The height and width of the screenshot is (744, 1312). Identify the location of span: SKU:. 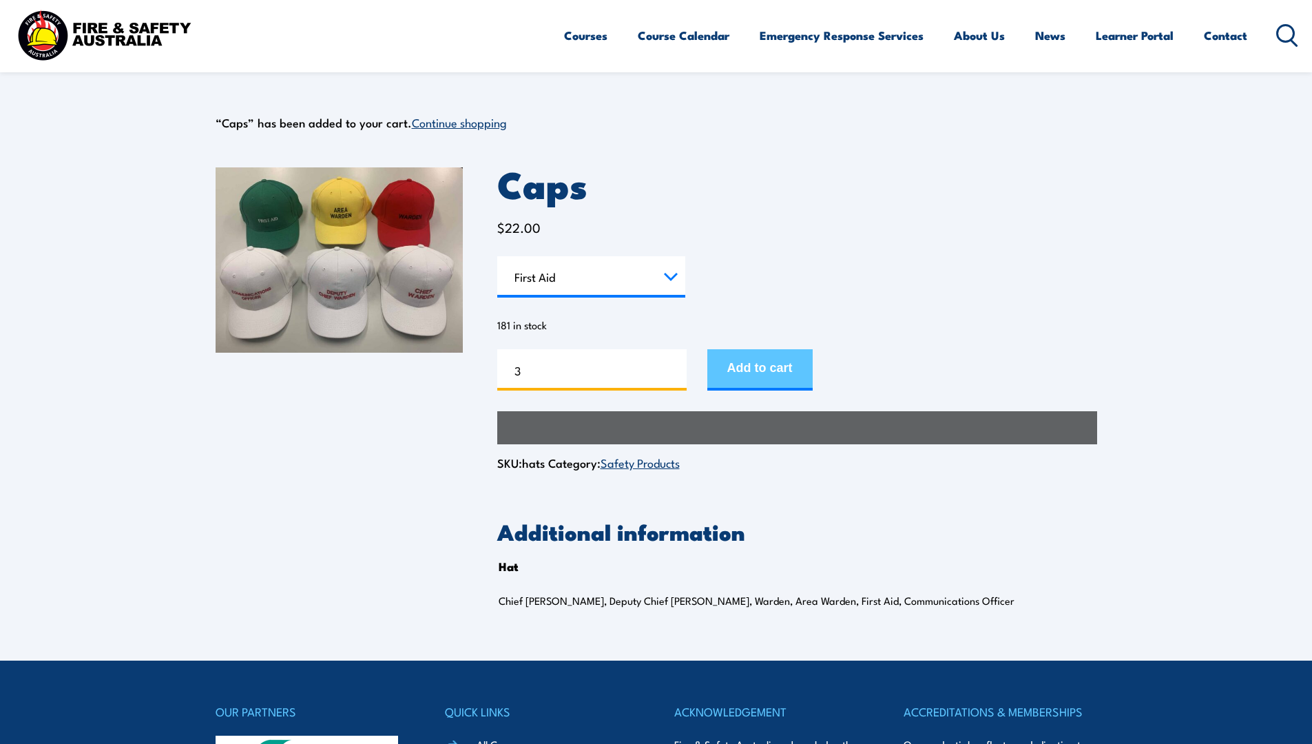
(520, 462).